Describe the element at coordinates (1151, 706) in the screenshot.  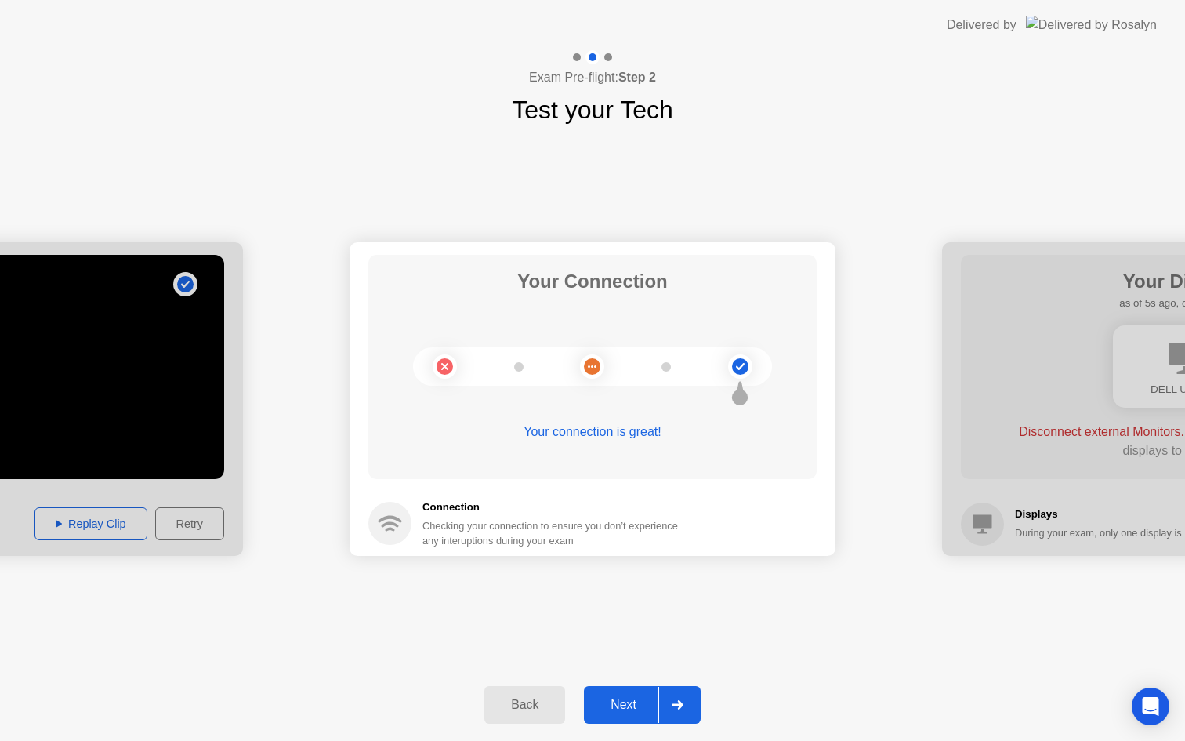
I see `div: Open Intercom Messenger` at that location.